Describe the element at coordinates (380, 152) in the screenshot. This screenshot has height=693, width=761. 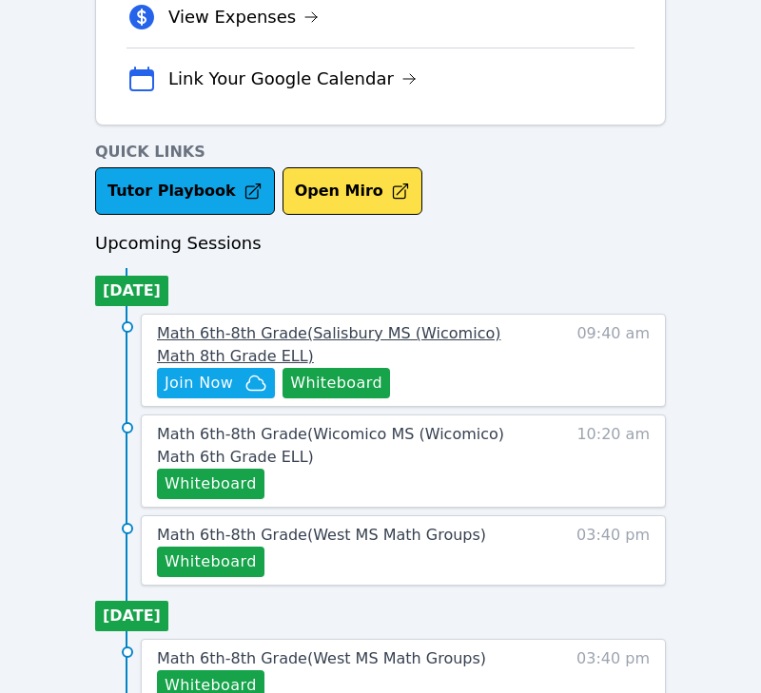
I see `h4: Quick Links` at that location.